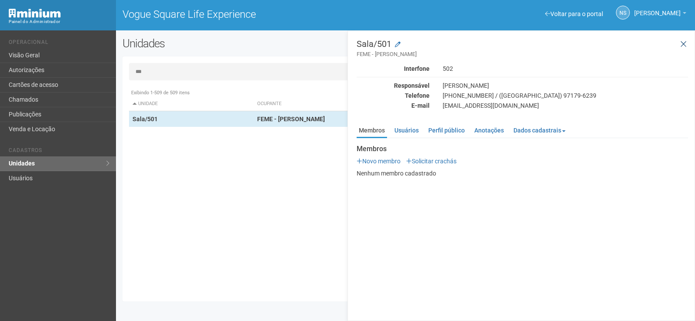  What do you see at coordinates (367, 104) in the screenshot?
I see `th: Ocupante: activate to sort column ascending` at bounding box center [367, 104].